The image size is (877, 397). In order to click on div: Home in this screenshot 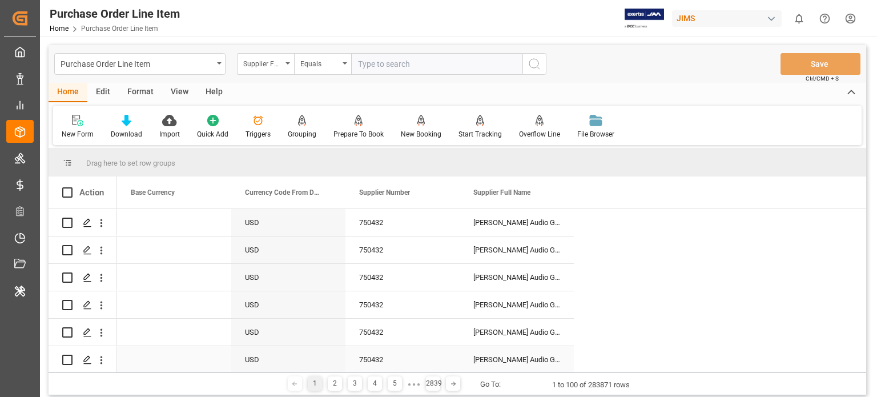, I will do `click(68, 93)`.